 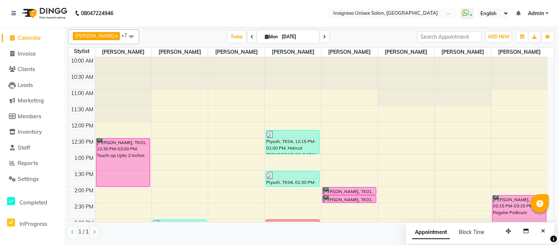 What do you see at coordinates (127, 35) in the screenshot?
I see `span: +7` at bounding box center [127, 35].